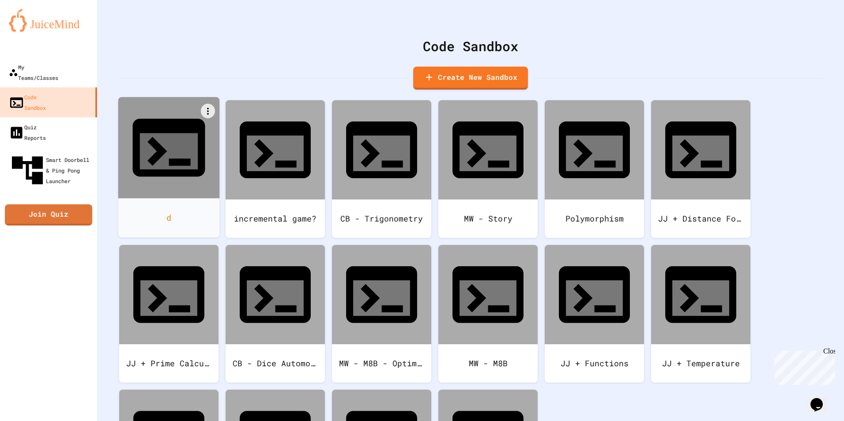 The width and height of the screenshot is (844, 421). Describe the element at coordinates (488, 314) in the screenshot. I see `a: MW - M8B` at that location.